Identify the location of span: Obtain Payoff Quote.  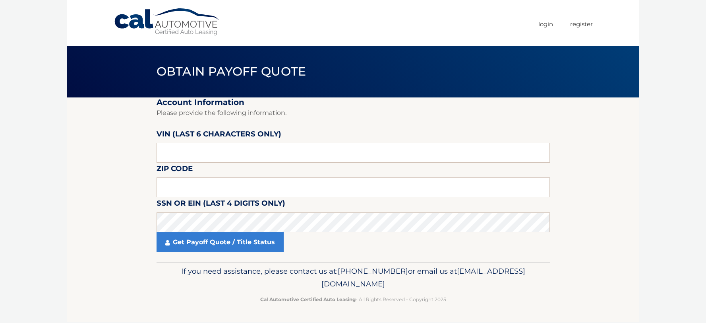
(231, 71).